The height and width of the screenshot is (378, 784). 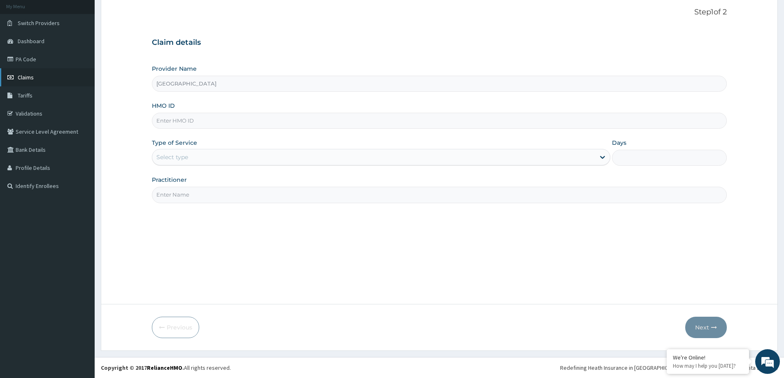 I want to click on span: Dashboard, so click(x=31, y=41).